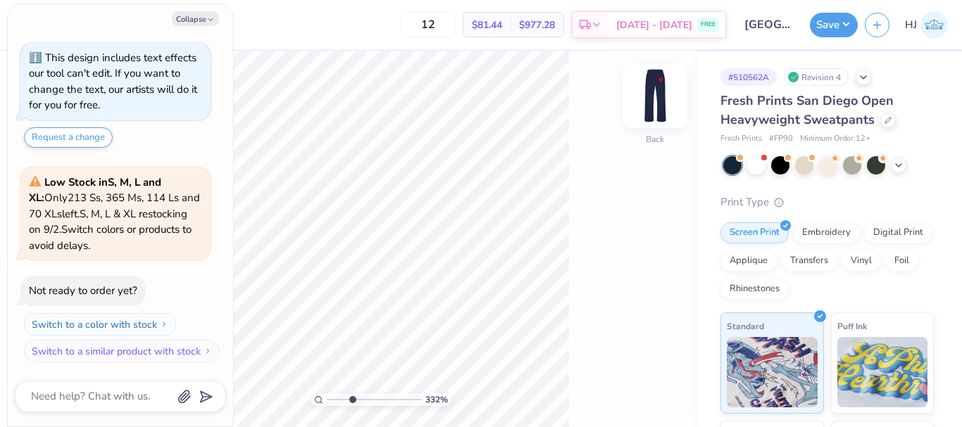 The width and height of the screenshot is (962, 427). What do you see at coordinates (100, 324) in the screenshot?
I see `button: Switch to a color with stock` at bounding box center [100, 324].